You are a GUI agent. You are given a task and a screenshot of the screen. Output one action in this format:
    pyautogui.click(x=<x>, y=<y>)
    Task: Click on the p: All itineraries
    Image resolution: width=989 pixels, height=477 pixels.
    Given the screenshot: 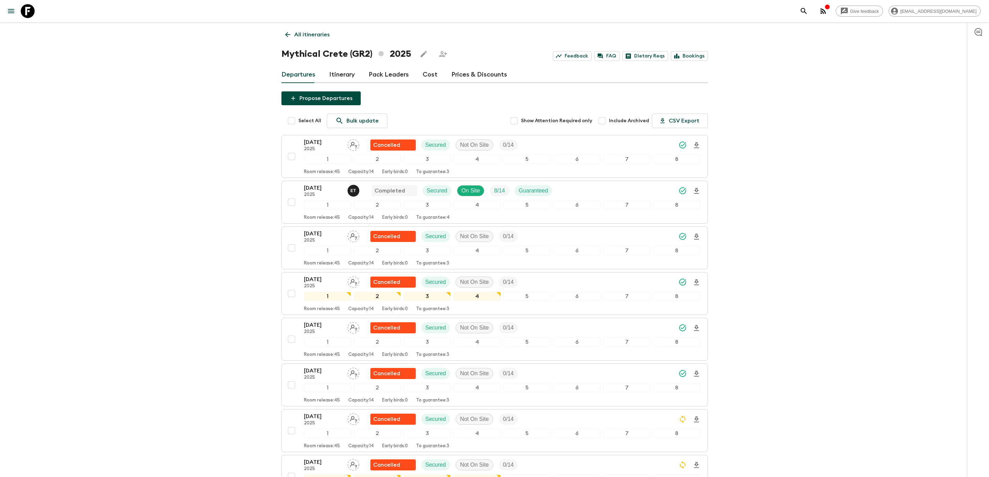 What is the action you would take?
    pyautogui.click(x=312, y=35)
    